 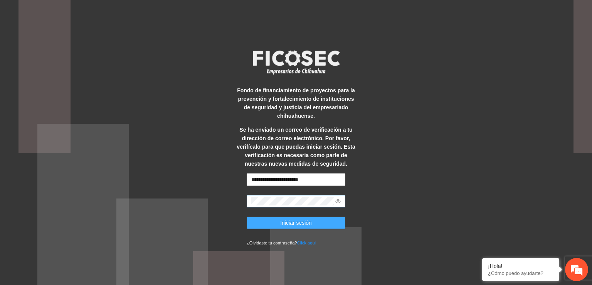 I want to click on p: ¿Cómo puedo ayudarte?, so click(x=521, y=273).